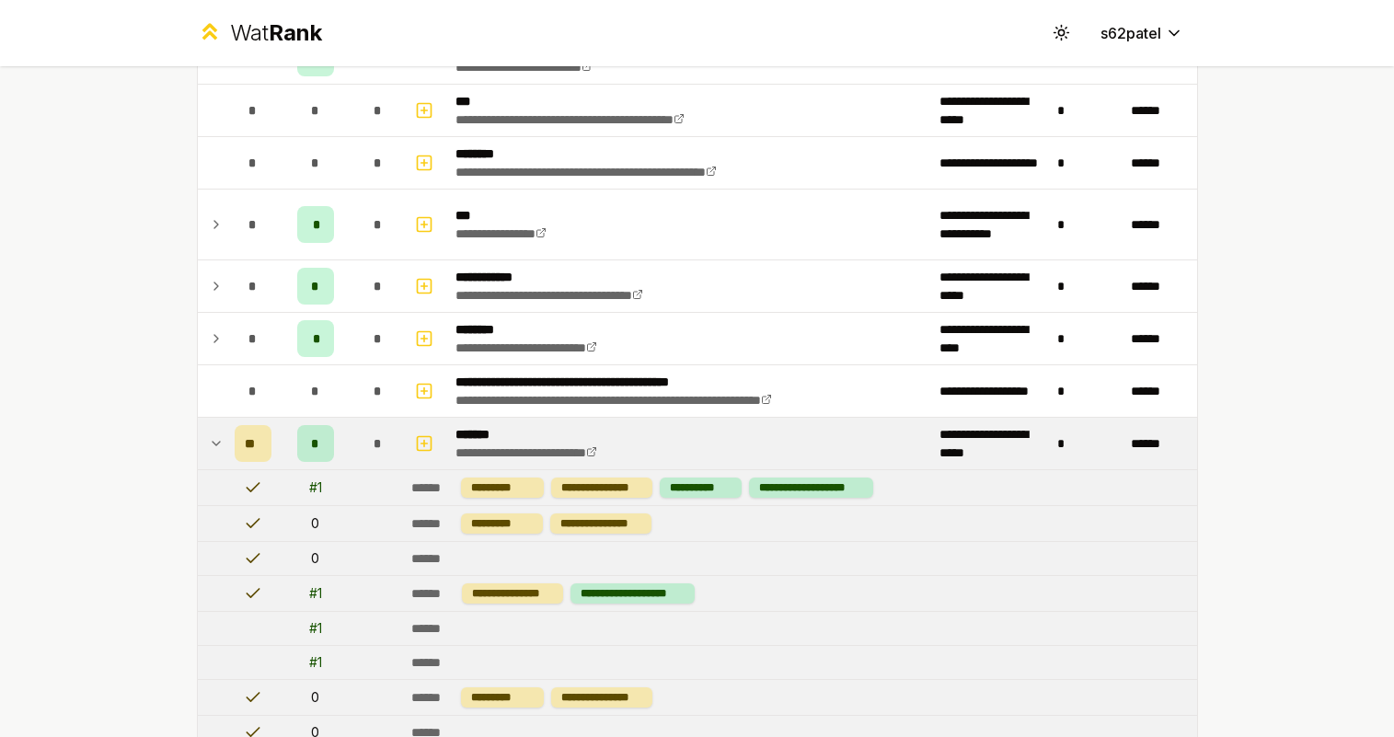  I want to click on a: WatRank, so click(260, 33).